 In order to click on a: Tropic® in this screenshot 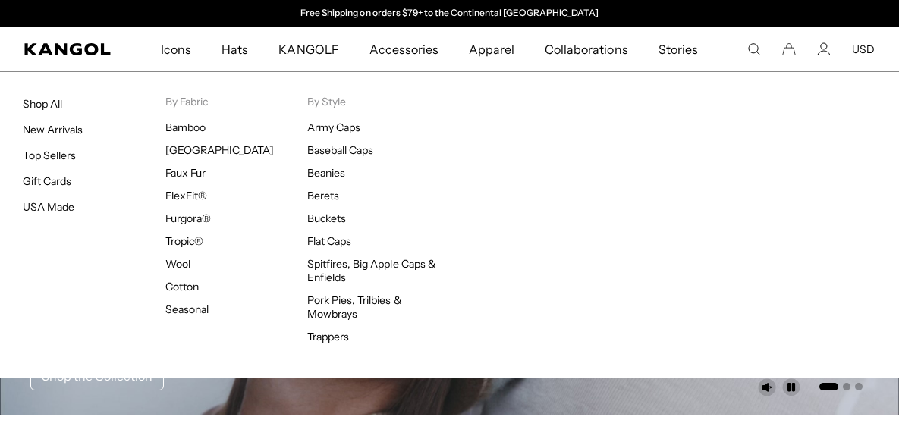, I will do `click(184, 241)`.